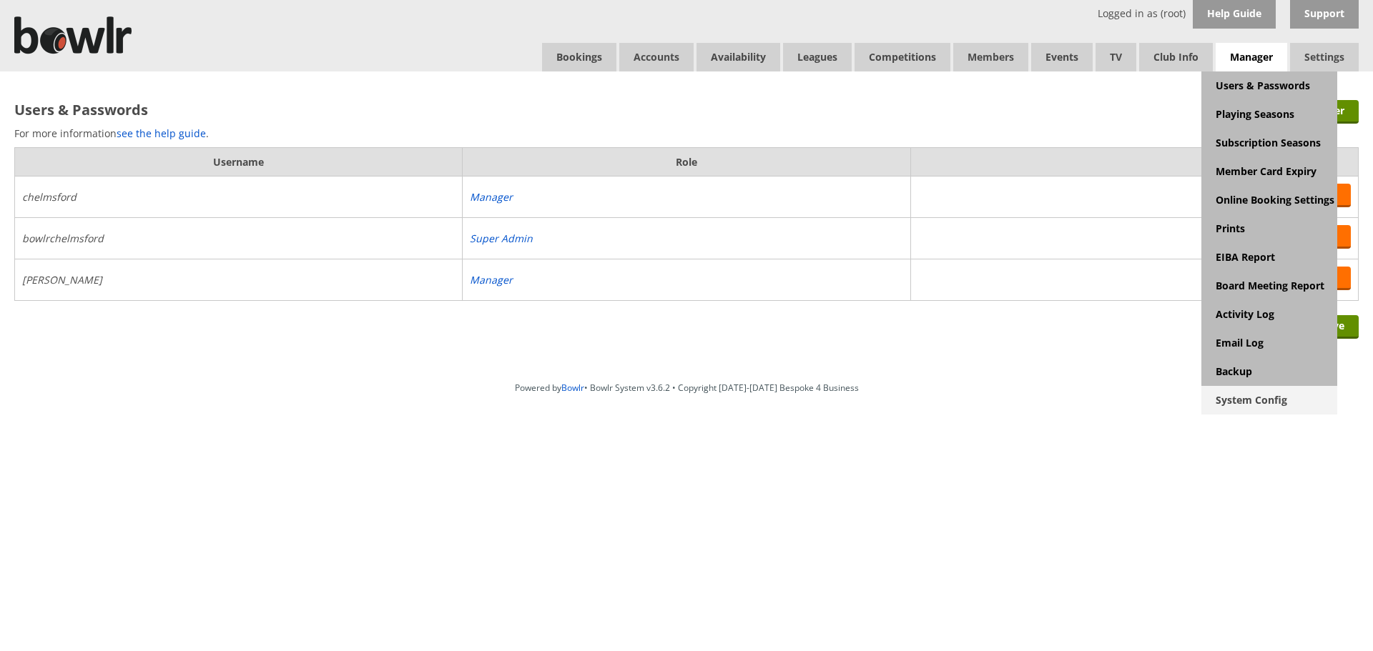 This screenshot has height=651, width=1373. I want to click on a: Playing Seasons, so click(1269, 114).